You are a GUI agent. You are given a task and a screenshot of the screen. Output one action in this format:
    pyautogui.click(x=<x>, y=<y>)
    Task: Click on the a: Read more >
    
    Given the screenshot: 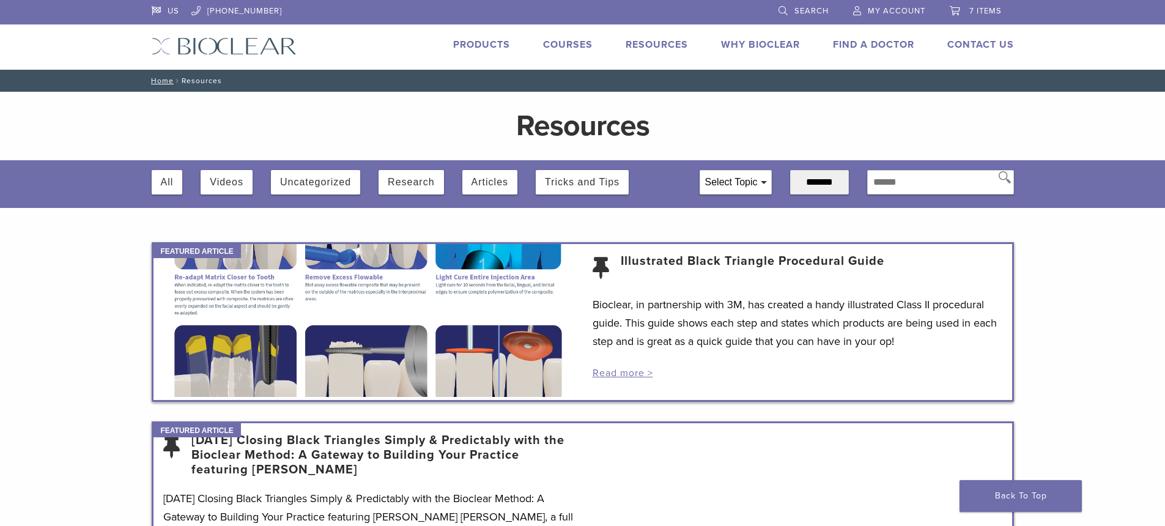 What is the action you would take?
    pyautogui.click(x=622, y=373)
    